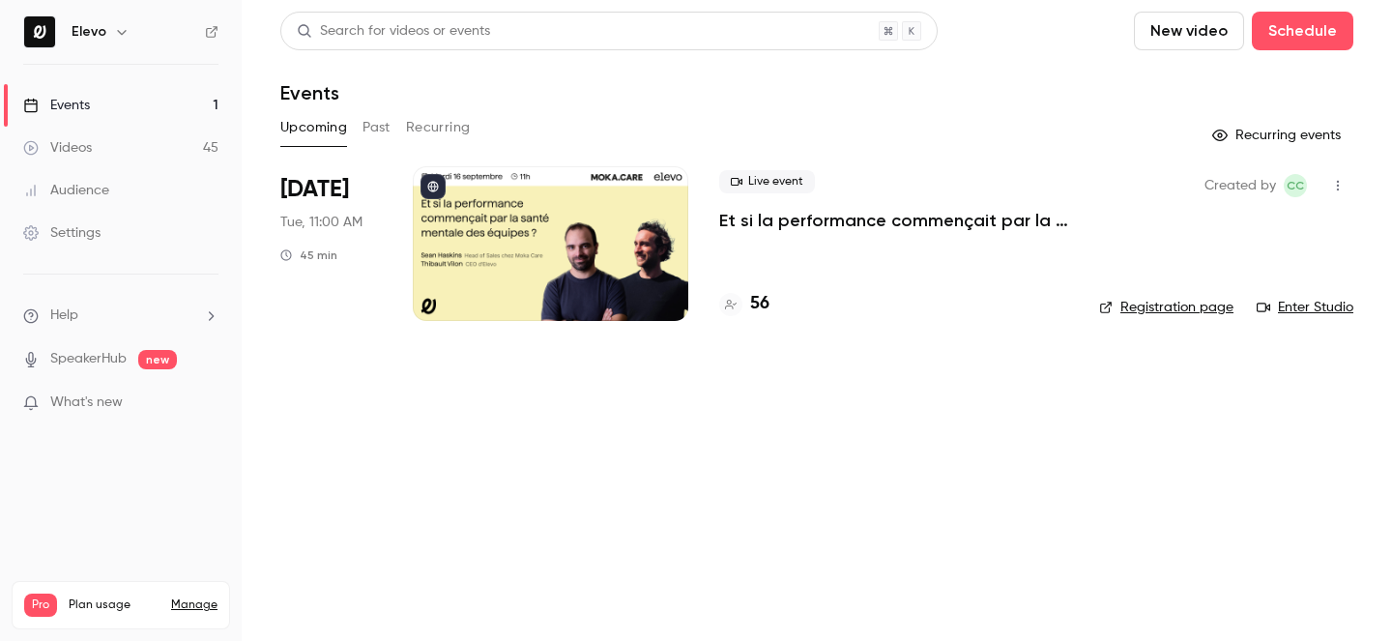 The height and width of the screenshot is (641, 1392). I want to click on li: help-dropdown-opener, so click(121, 315).